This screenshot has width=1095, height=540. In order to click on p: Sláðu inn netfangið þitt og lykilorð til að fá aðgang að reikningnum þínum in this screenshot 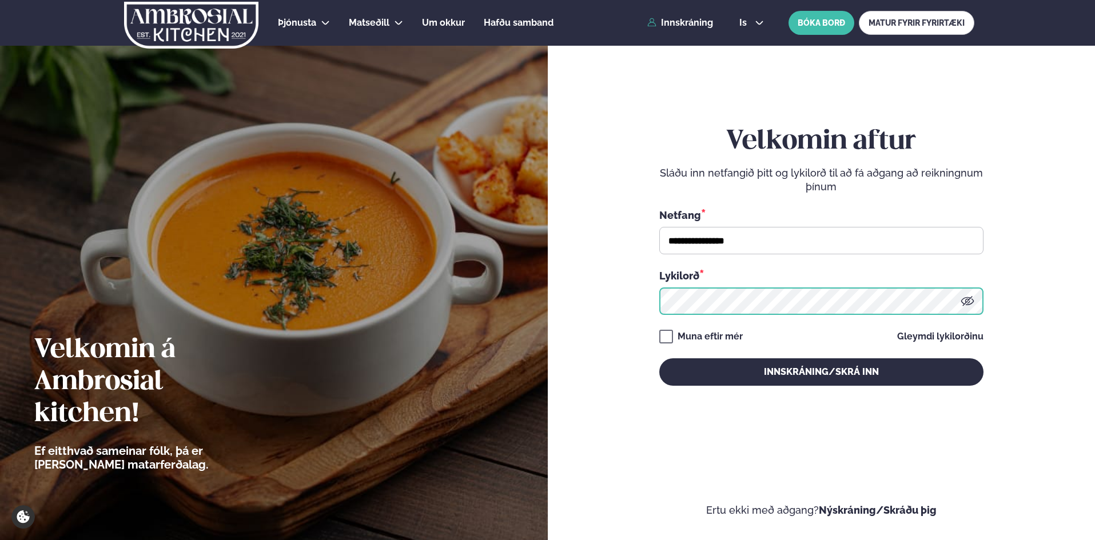, I will do `click(821, 180)`.